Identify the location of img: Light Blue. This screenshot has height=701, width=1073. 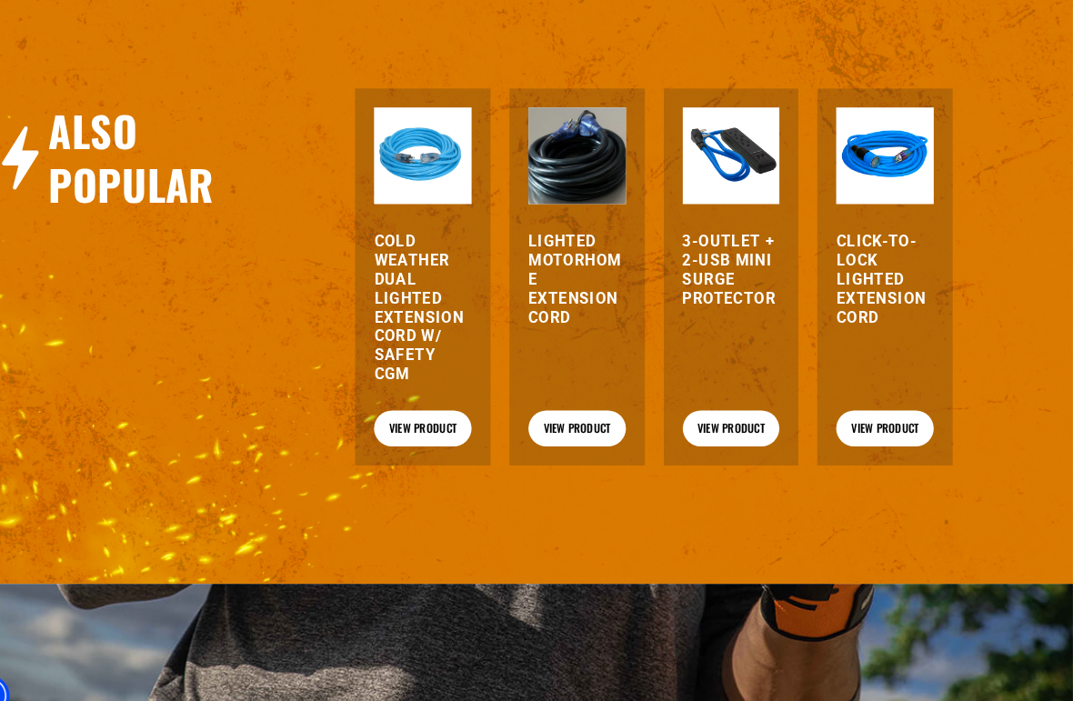
(448, 151).